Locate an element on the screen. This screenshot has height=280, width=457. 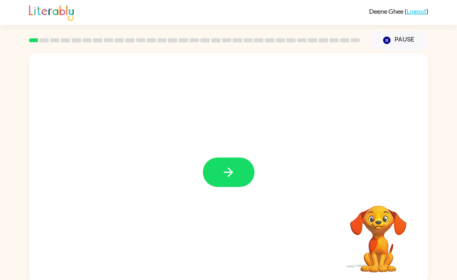
img: Literably is located at coordinates (51, 12).